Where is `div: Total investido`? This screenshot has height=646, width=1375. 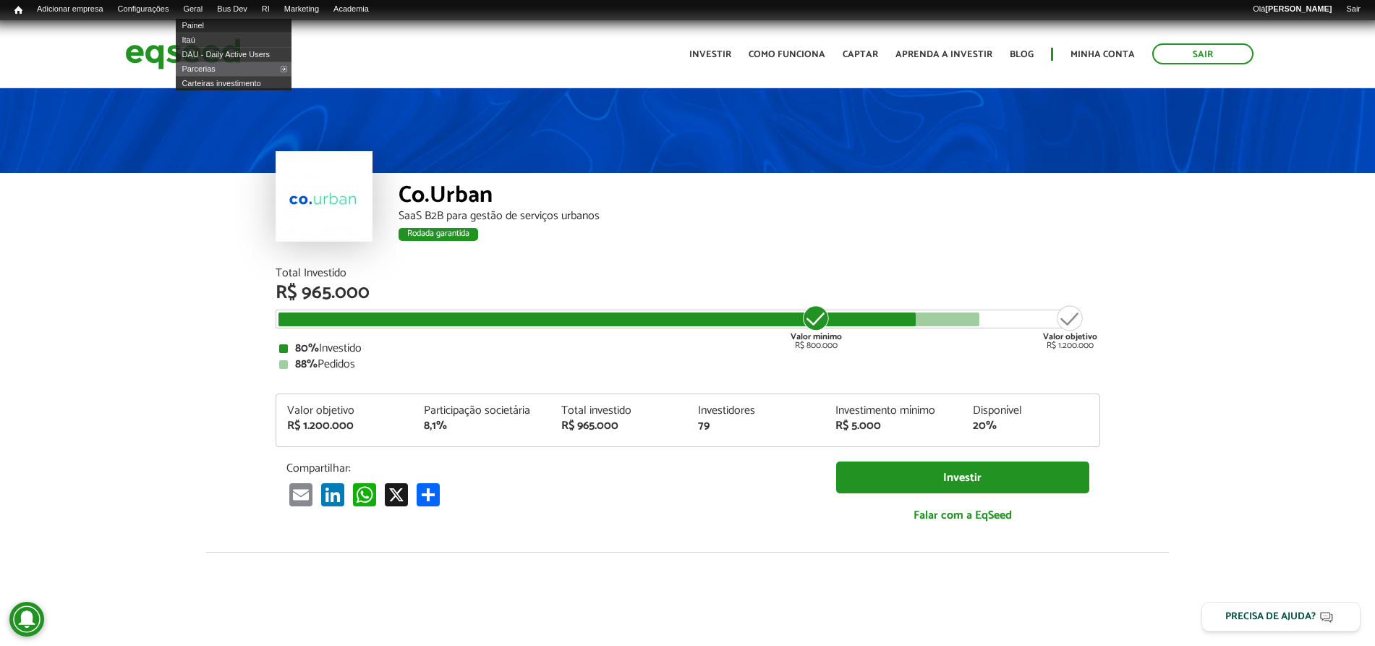
div: Total investido is located at coordinates (619, 411).